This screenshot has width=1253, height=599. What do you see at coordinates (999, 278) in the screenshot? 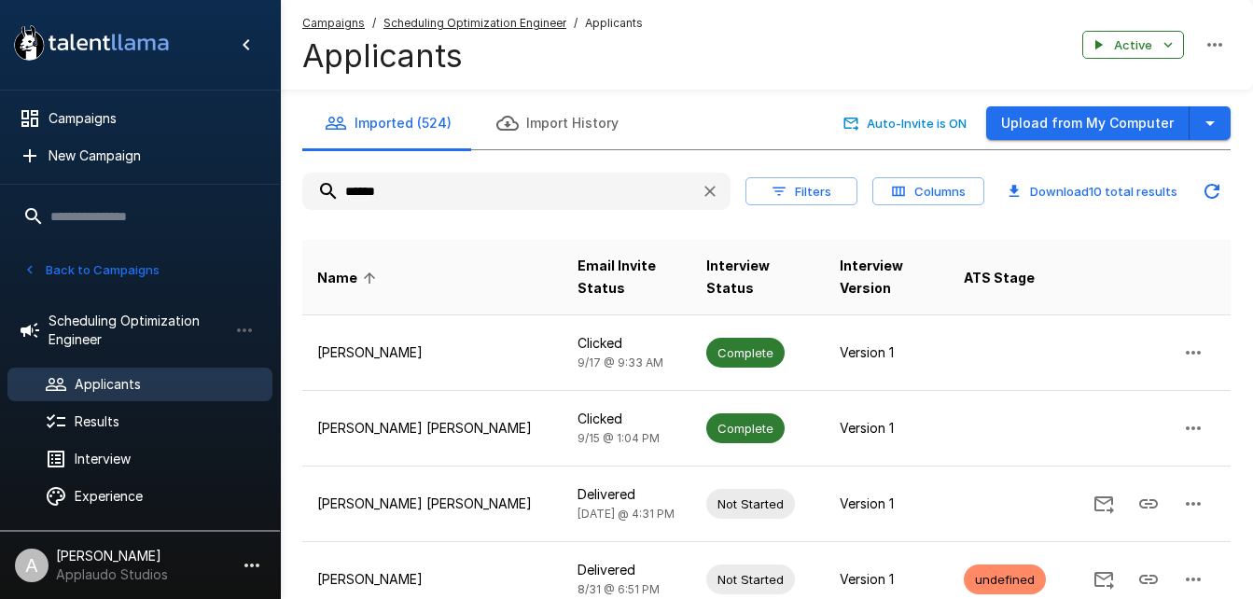
I see `span: ATS Stage` at bounding box center [999, 278].